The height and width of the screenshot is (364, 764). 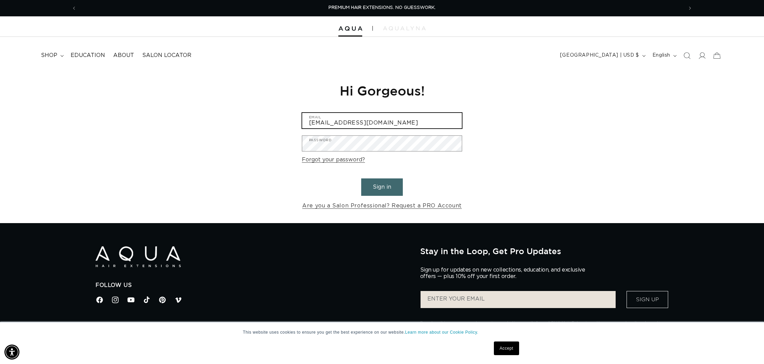 What do you see at coordinates (382, 187) in the screenshot?
I see `button: Sign in` at bounding box center [382, 187].